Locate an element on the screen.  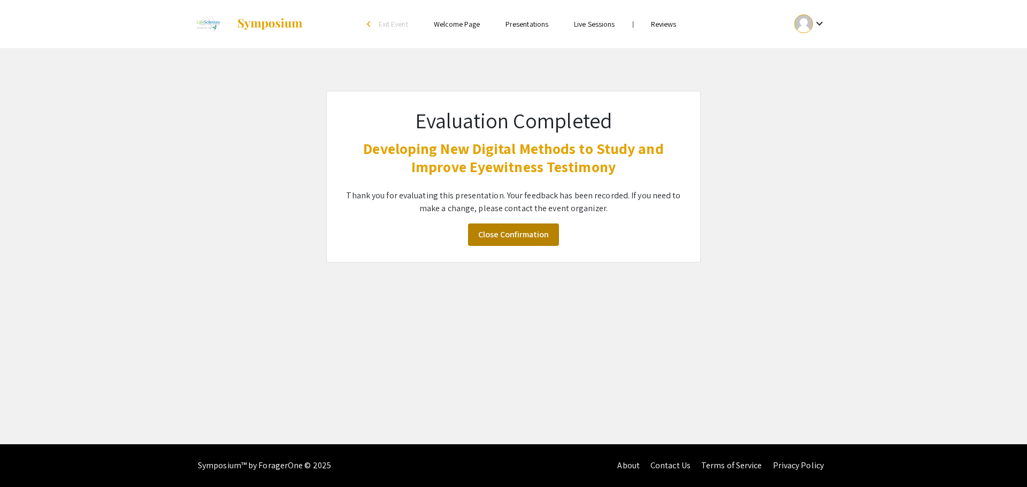
strong: Developing New Digital Methods to Study and Improve Eyewitness Testimony is located at coordinates (513, 157).